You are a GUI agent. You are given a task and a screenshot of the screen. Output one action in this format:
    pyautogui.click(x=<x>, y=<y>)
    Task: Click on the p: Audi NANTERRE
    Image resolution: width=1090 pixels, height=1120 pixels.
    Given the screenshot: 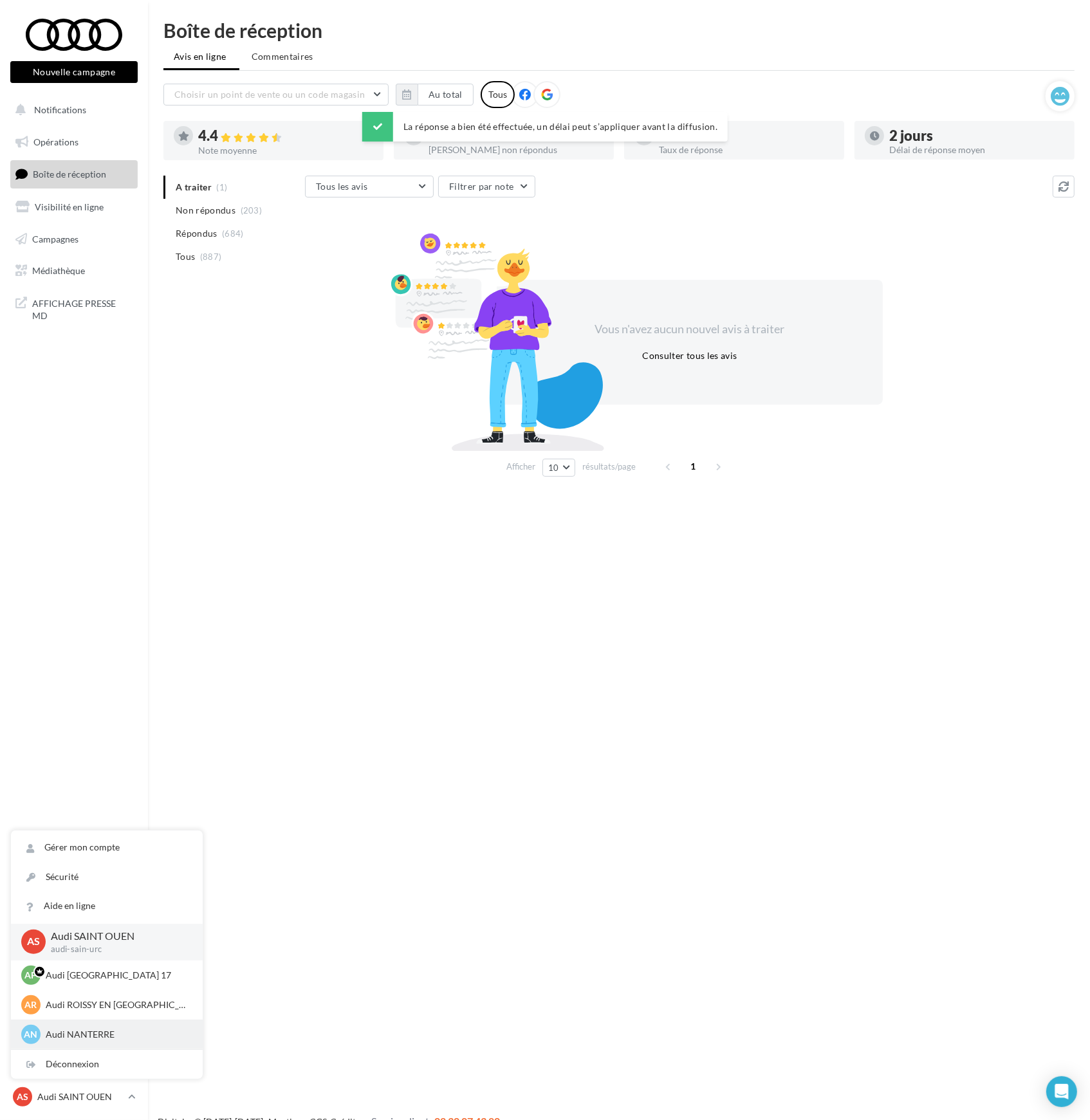 What is the action you would take?
    pyautogui.click(x=116, y=1035)
    